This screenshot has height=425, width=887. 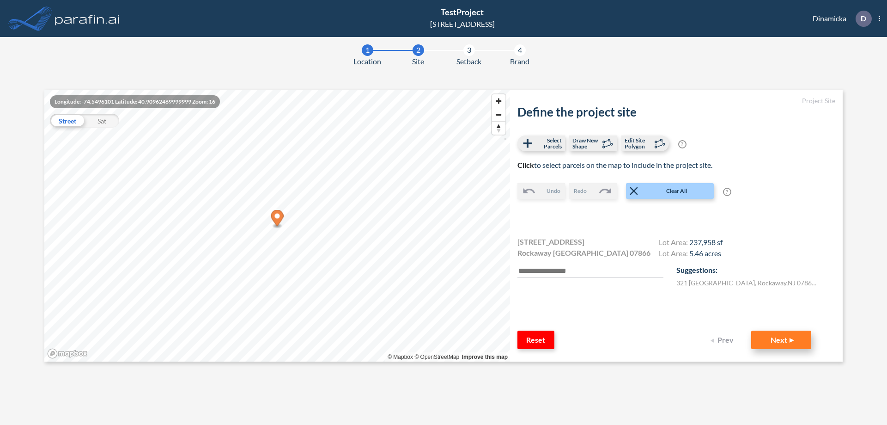 What do you see at coordinates (541, 191) in the screenshot?
I see `button: Undo` at bounding box center [541, 191].